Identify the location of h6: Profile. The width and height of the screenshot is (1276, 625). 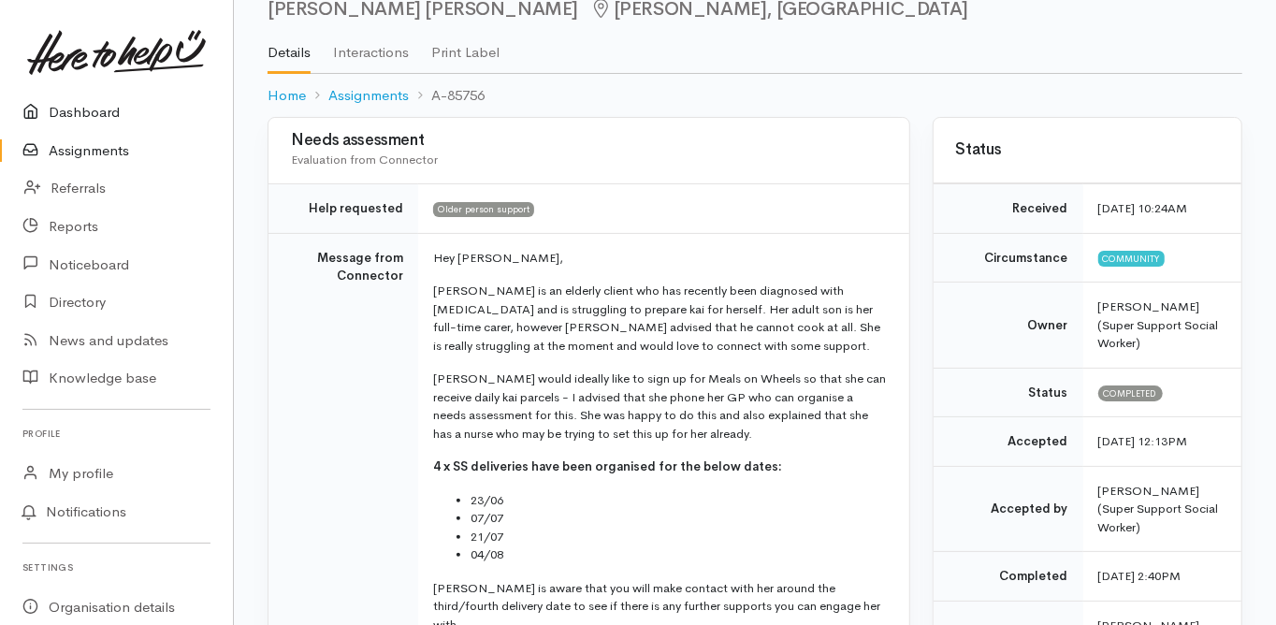
(116, 433).